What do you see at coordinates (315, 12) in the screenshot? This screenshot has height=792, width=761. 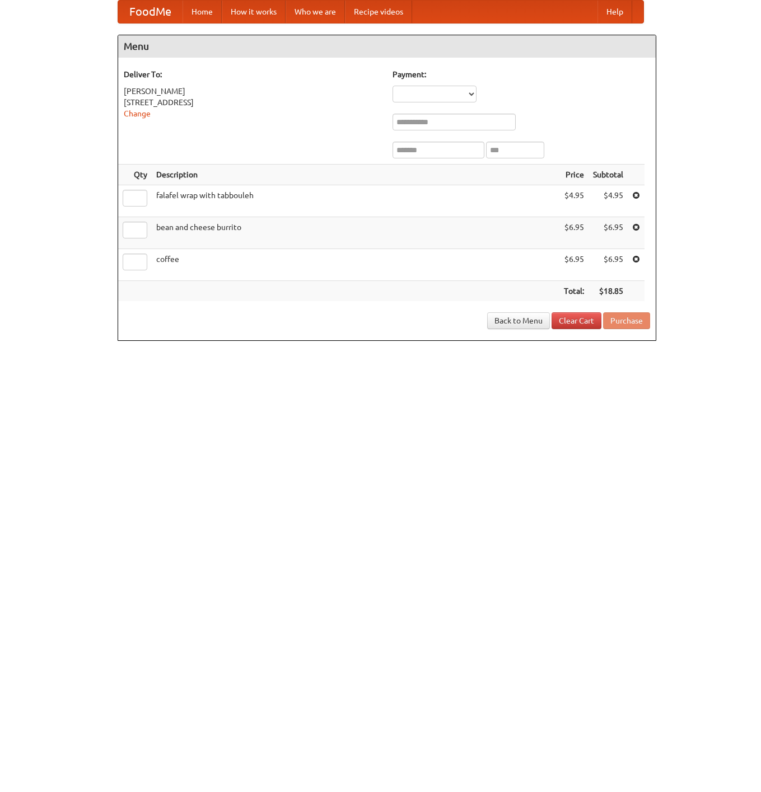 I see `a: Who we are` at bounding box center [315, 12].